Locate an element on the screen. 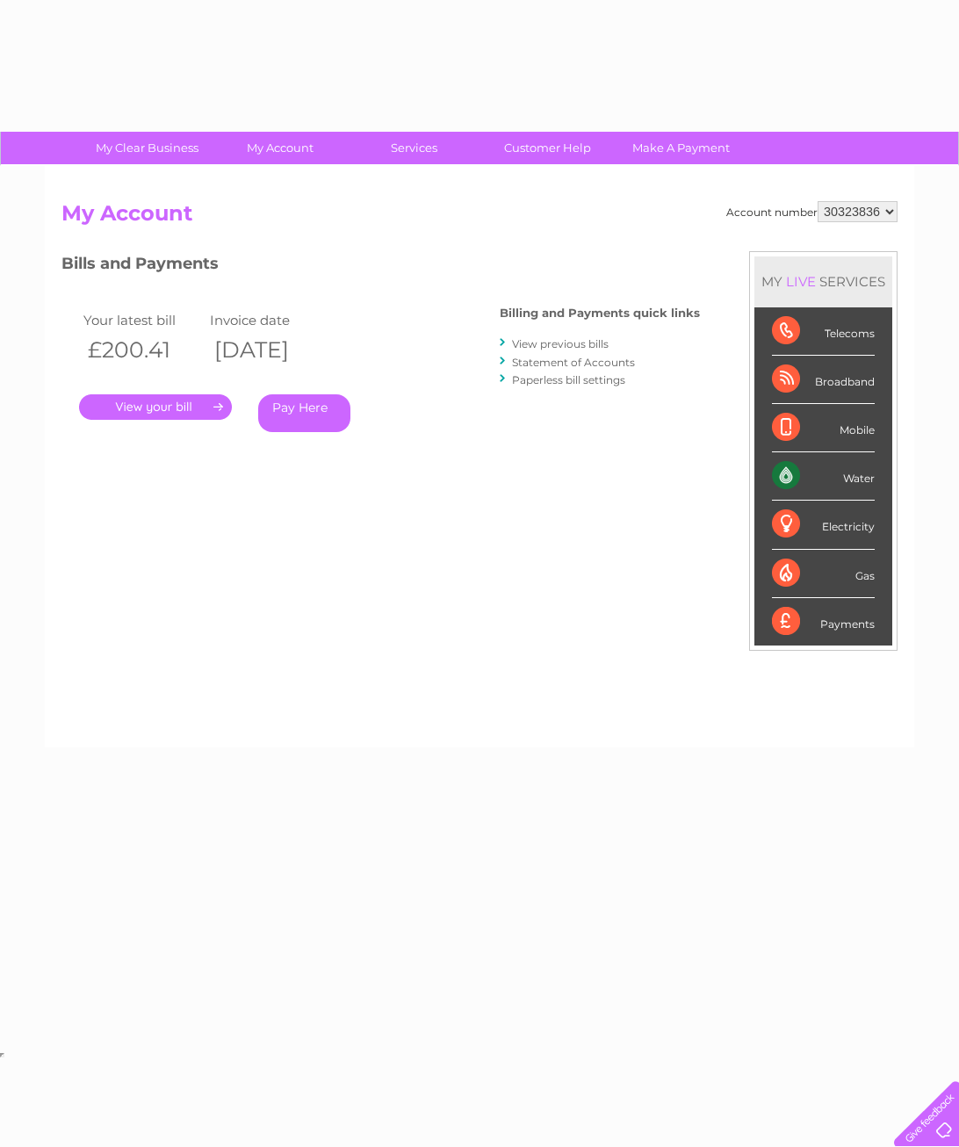 The height and width of the screenshot is (1147, 959). h2: My Account is located at coordinates (480, 218).